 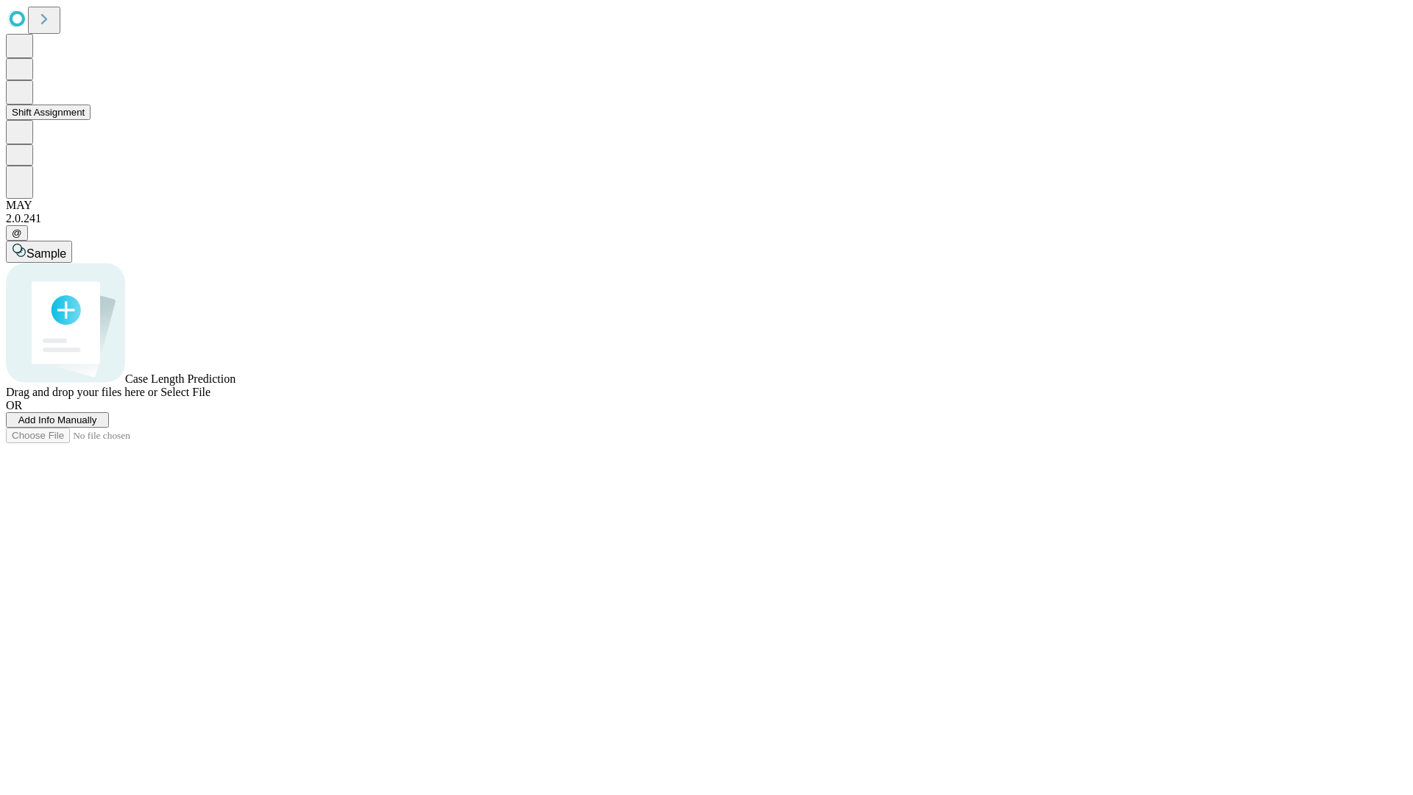 I want to click on span: Add Info Manually, so click(x=57, y=420).